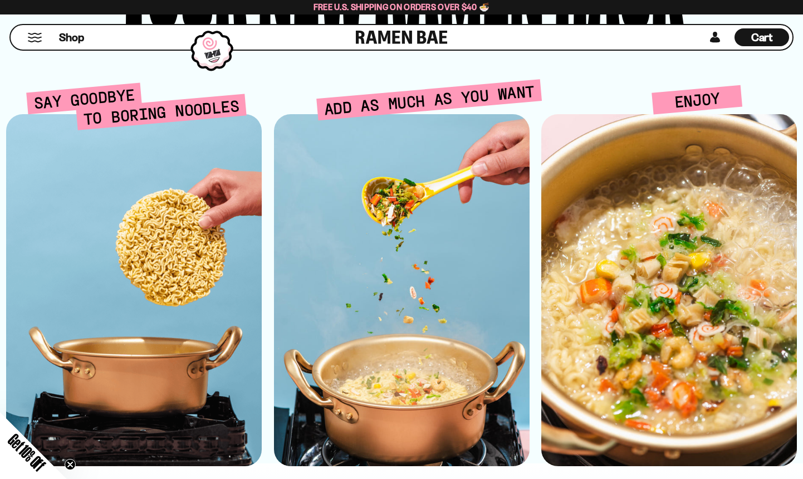 Image resolution: width=803 pixels, height=479 pixels. I want to click on span: Say Goodbye, so click(85, 99).